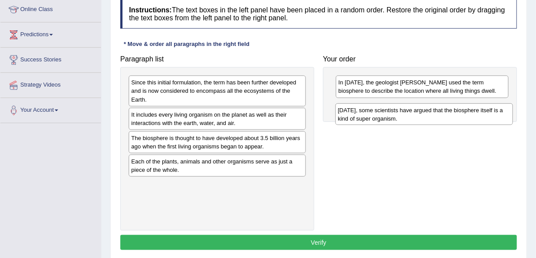 The image size is (536, 258). Describe the element at coordinates (51, 59) in the screenshot. I see `a: Success Stories` at that location.